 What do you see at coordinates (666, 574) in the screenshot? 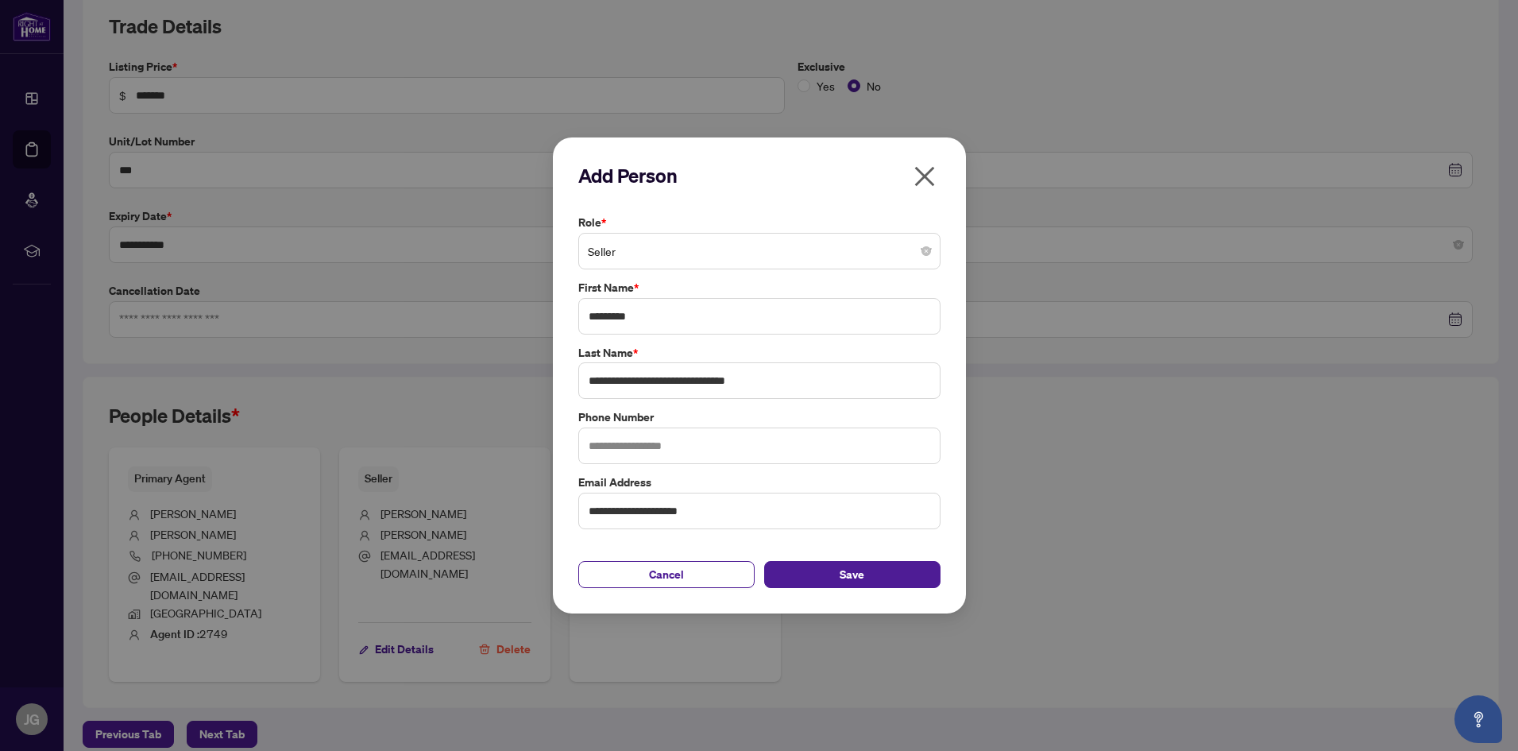
I see `span: Cancel` at bounding box center [666, 574].